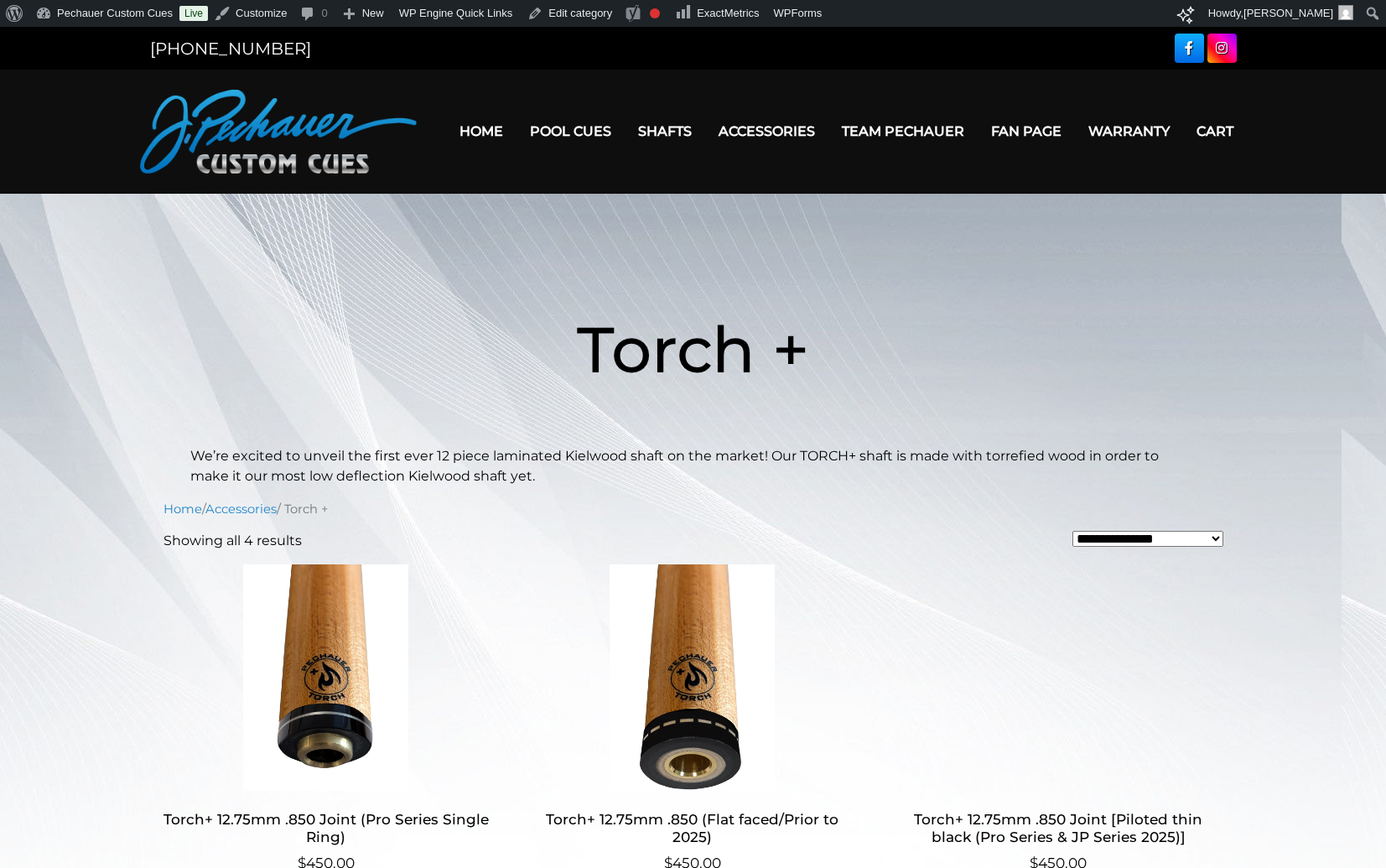  I want to click on a: Pool Cues, so click(570, 130).